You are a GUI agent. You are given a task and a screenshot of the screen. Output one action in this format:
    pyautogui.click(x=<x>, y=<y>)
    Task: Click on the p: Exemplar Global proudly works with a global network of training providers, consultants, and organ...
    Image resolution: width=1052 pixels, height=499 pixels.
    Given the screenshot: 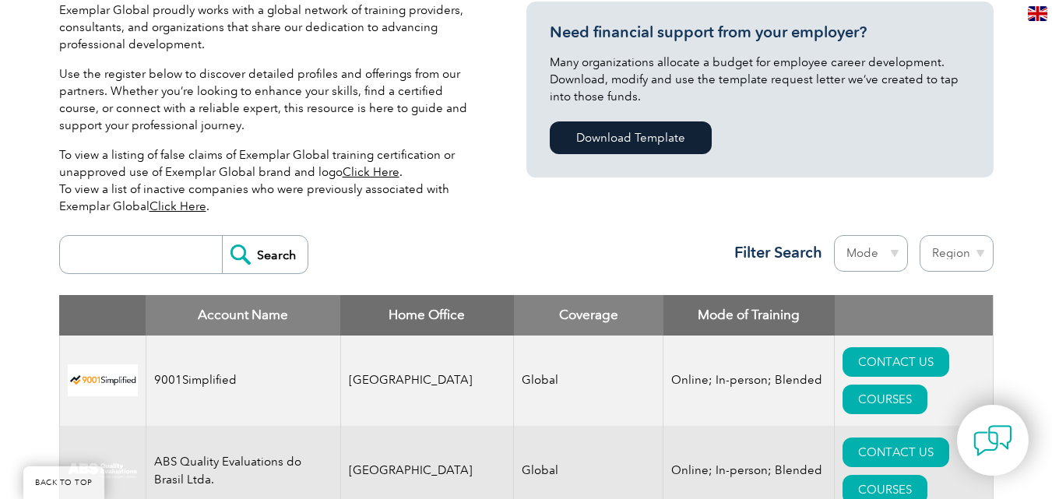 What is the action you would take?
    pyautogui.click(x=269, y=27)
    